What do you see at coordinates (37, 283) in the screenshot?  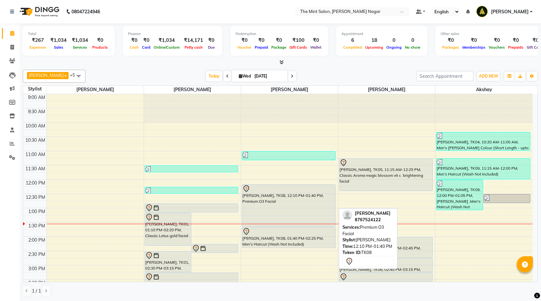 I see `div: 3:30 PM` at bounding box center [37, 283].